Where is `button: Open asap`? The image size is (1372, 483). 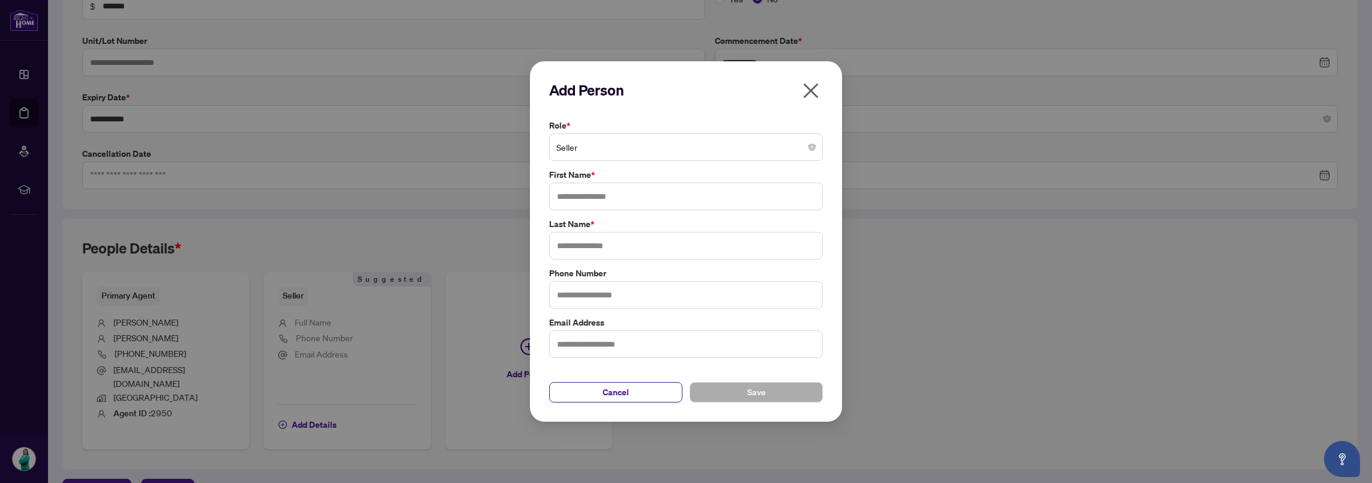 button: Open asap is located at coordinates (1342, 459).